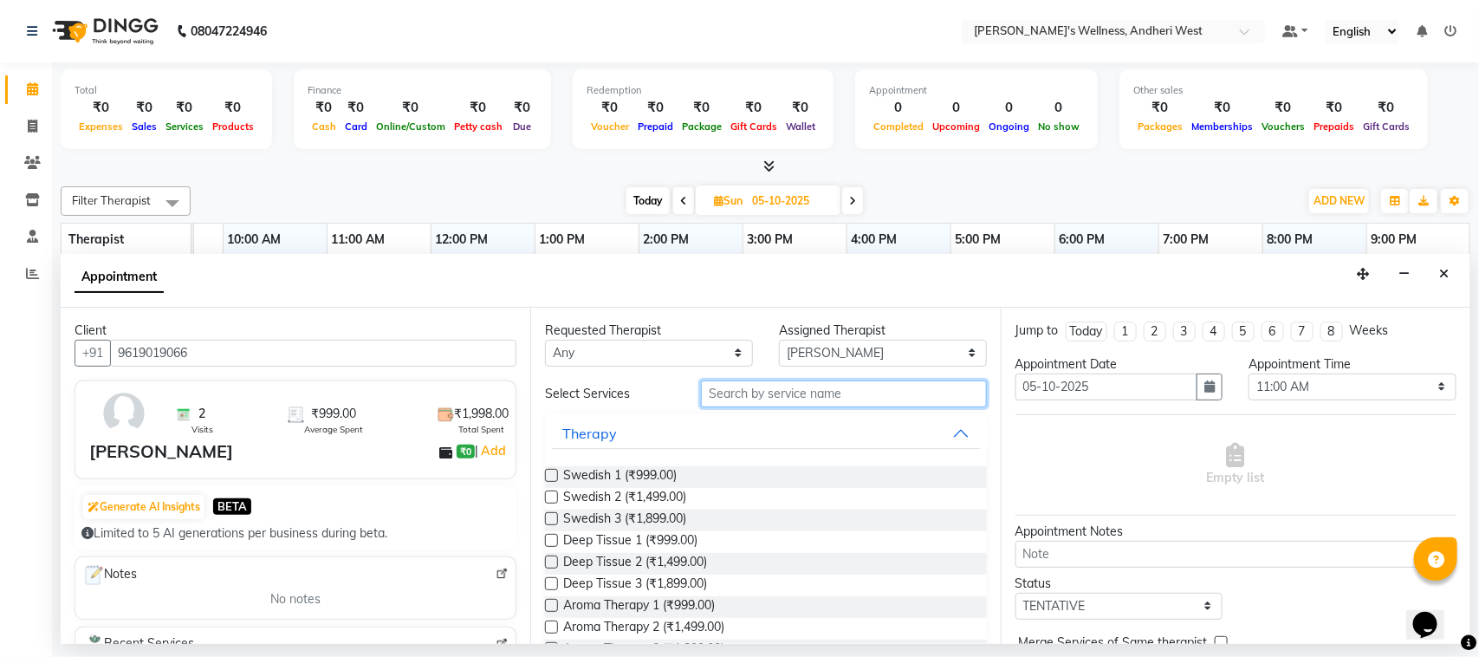 The width and height of the screenshot is (1479, 657). Describe the element at coordinates (202, 429) in the screenshot. I see `span: Visits` at that location.